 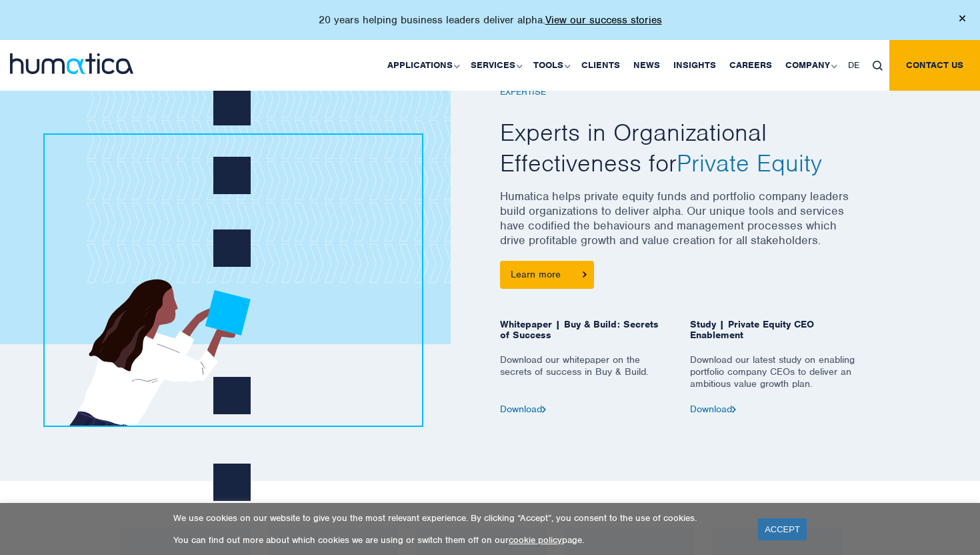 I want to click on a: Tools, so click(x=551, y=65).